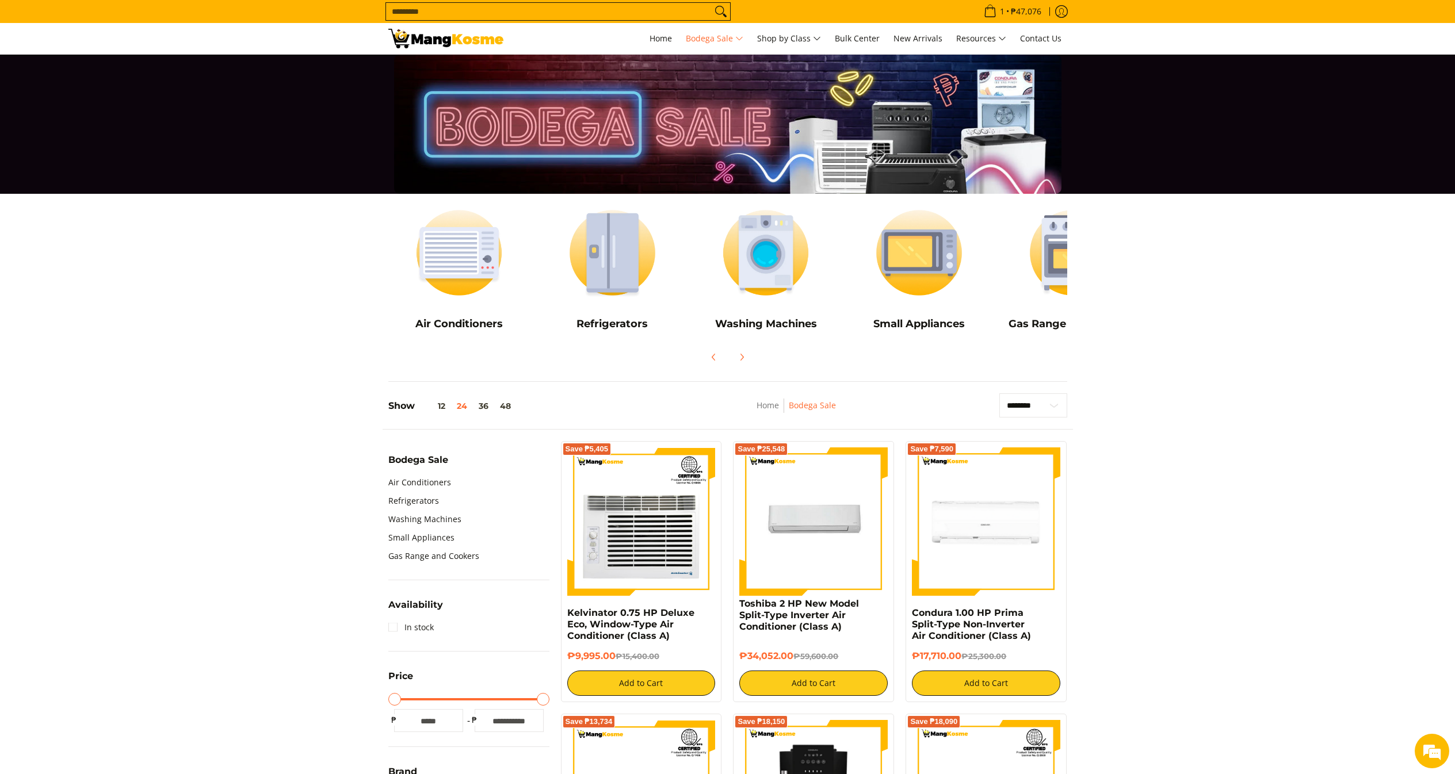  What do you see at coordinates (791, 39) in the screenshot?
I see `nav: Main Menu` at bounding box center [791, 39].